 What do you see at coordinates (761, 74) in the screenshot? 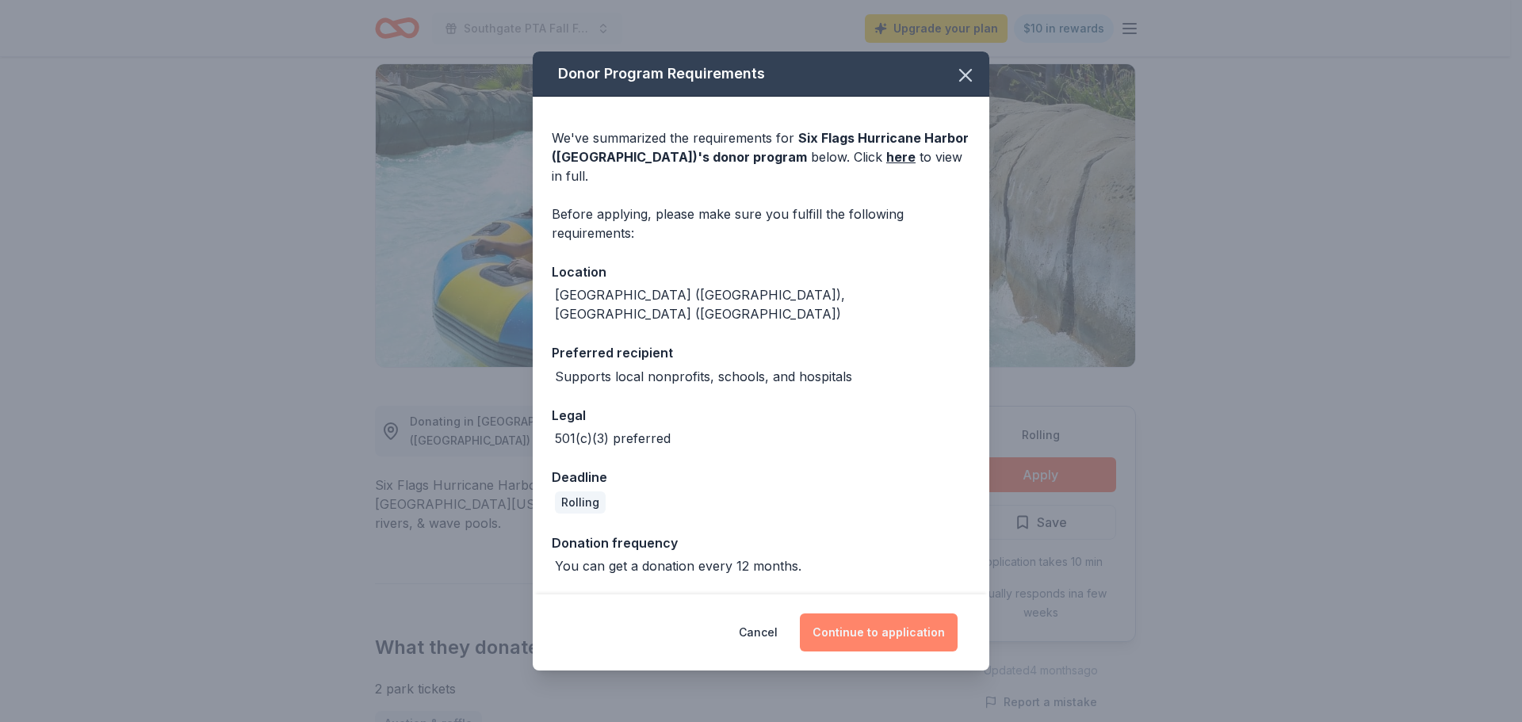
I see `div: Donor Program Requirements` at bounding box center [761, 74].